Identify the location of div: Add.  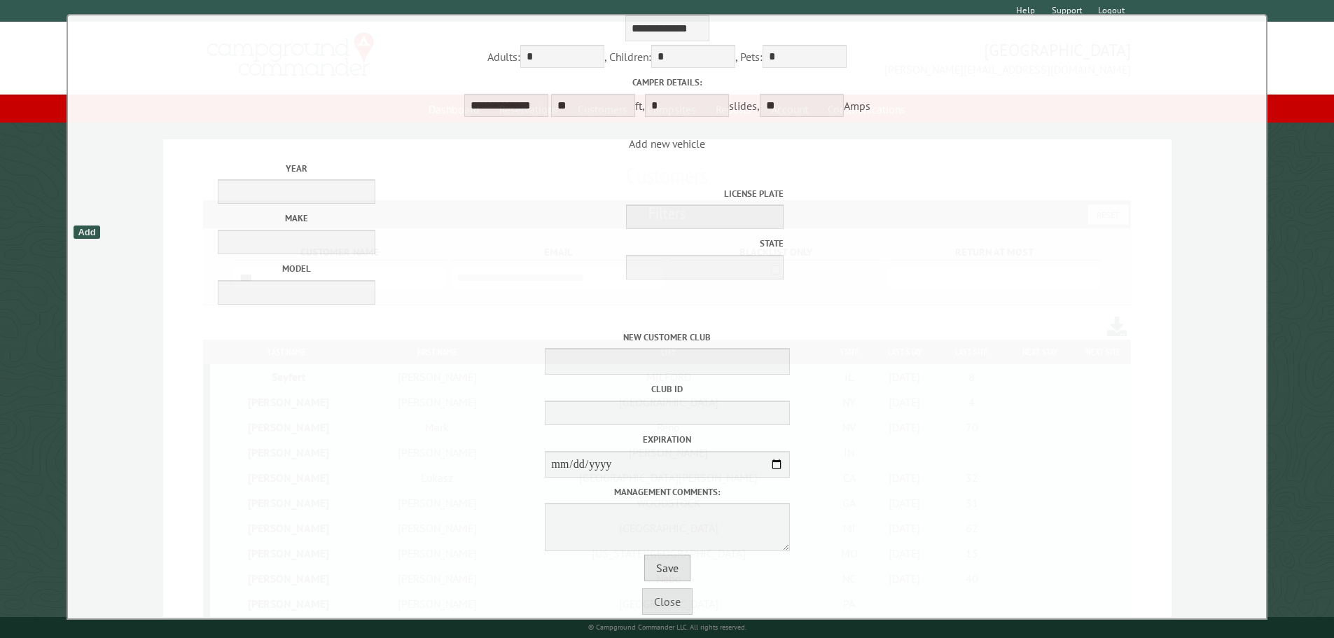
(86, 232).